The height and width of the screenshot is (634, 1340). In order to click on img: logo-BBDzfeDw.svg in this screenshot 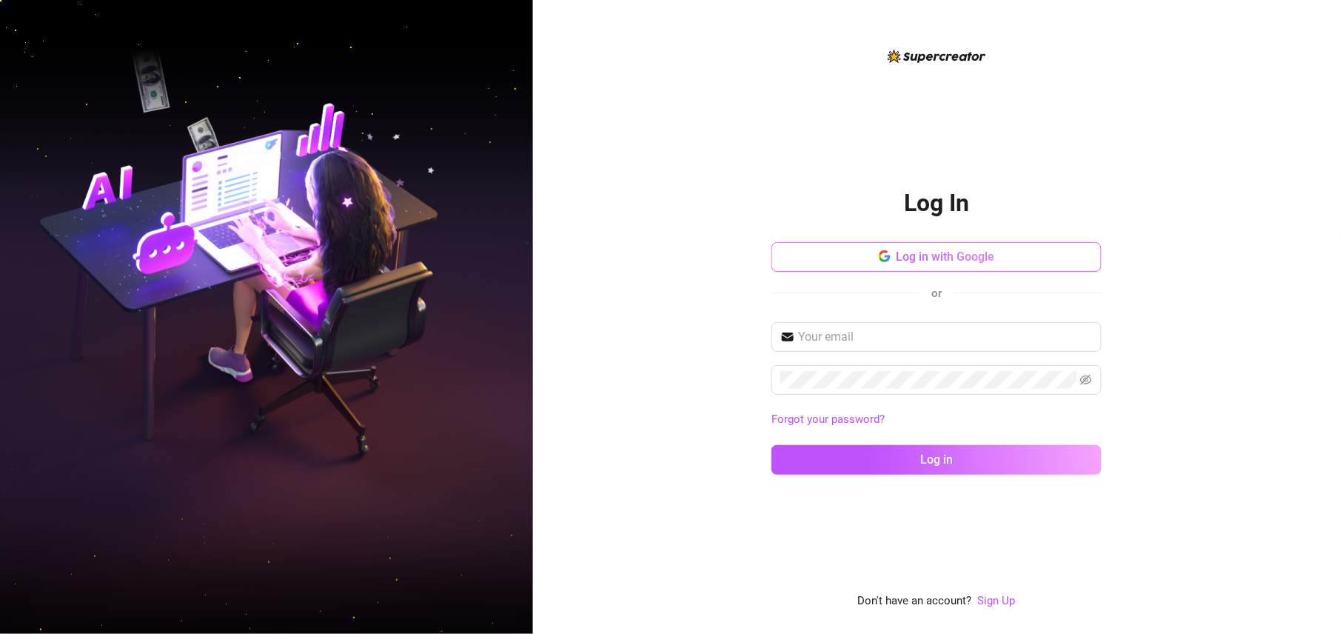, I will do `click(937, 56)`.